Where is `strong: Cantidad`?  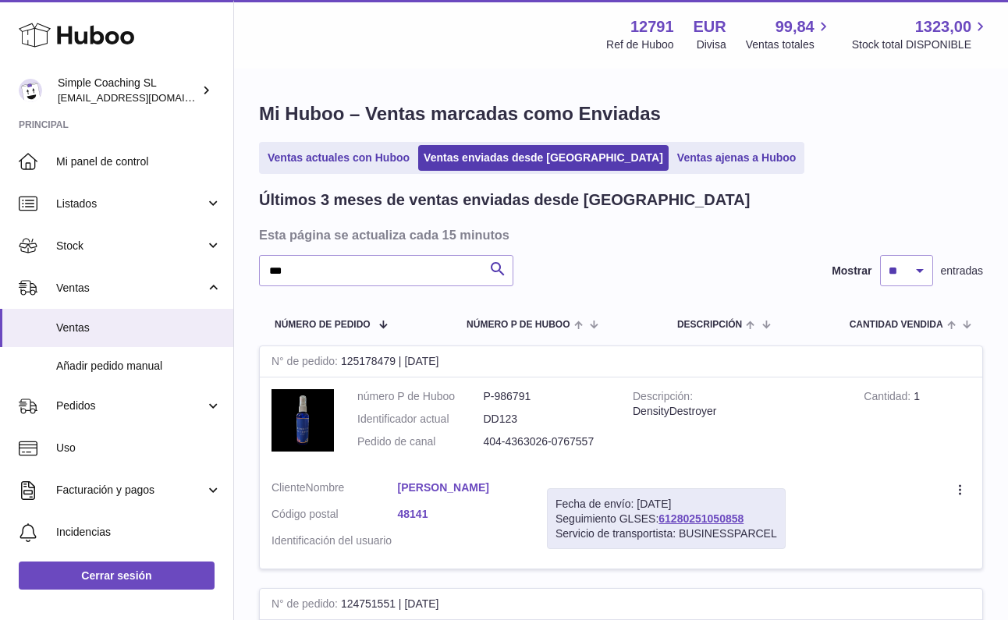
strong: Cantidad is located at coordinates (888, 398).